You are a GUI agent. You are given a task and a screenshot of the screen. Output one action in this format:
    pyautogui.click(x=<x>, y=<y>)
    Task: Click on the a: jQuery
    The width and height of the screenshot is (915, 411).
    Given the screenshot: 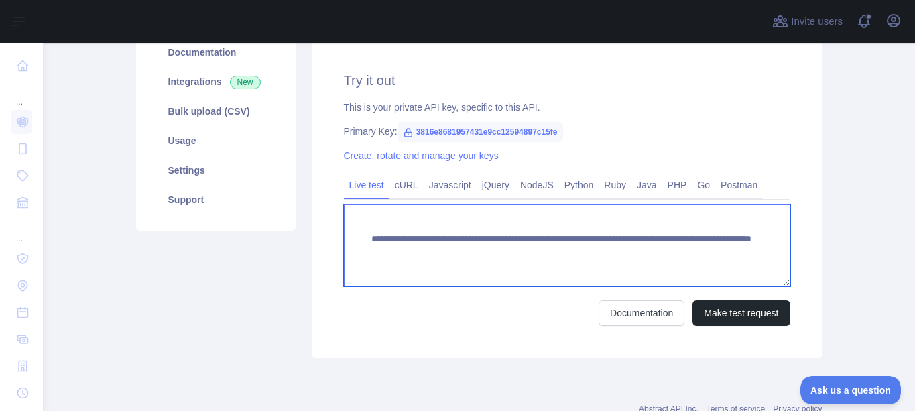 What is the action you would take?
    pyautogui.click(x=495, y=185)
    